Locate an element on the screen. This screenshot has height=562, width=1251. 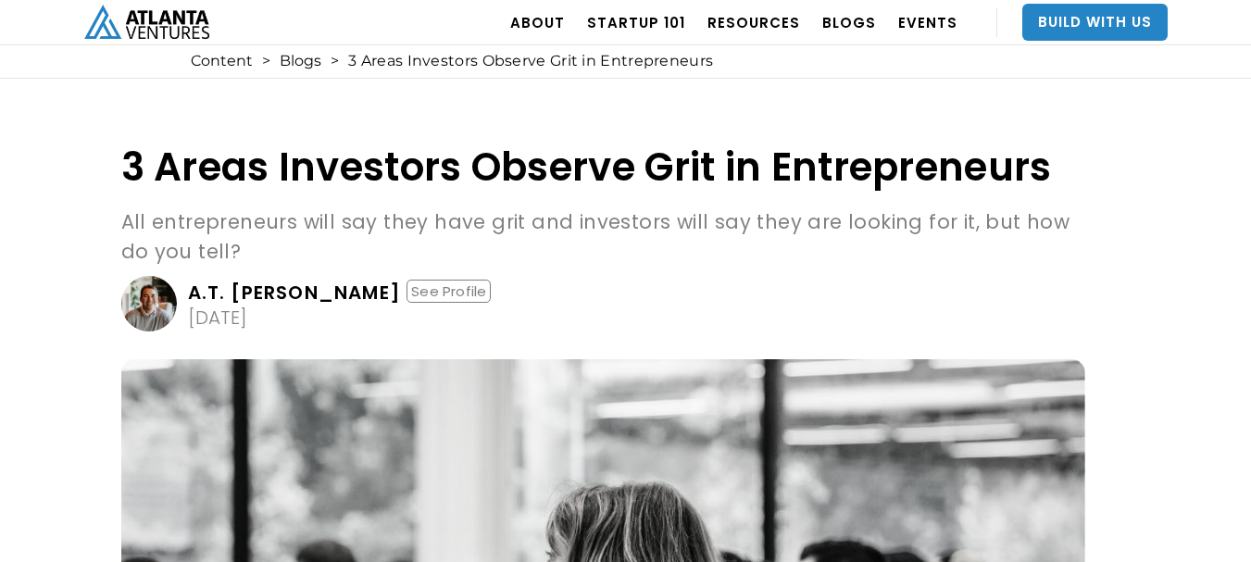
a: Blogs is located at coordinates (300, 61).